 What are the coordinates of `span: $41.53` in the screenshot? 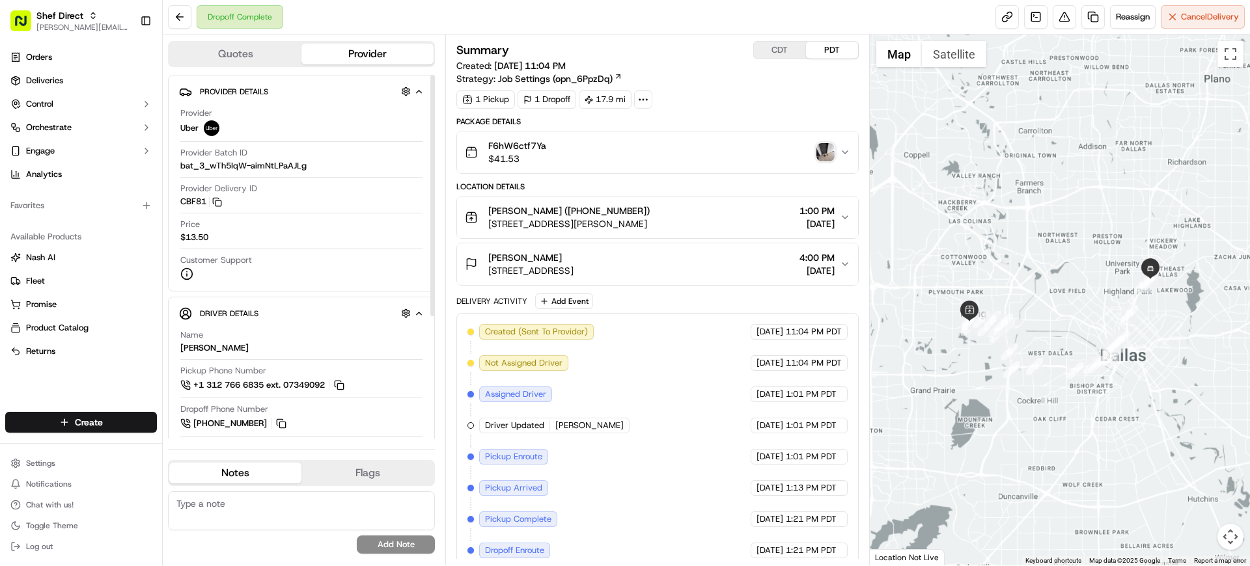 It's located at (517, 159).